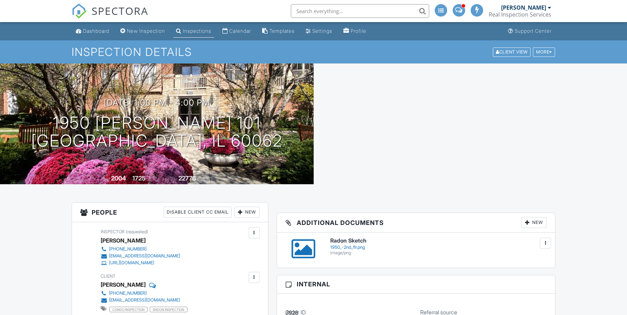  I want to click on span: Built, so click(106, 179).